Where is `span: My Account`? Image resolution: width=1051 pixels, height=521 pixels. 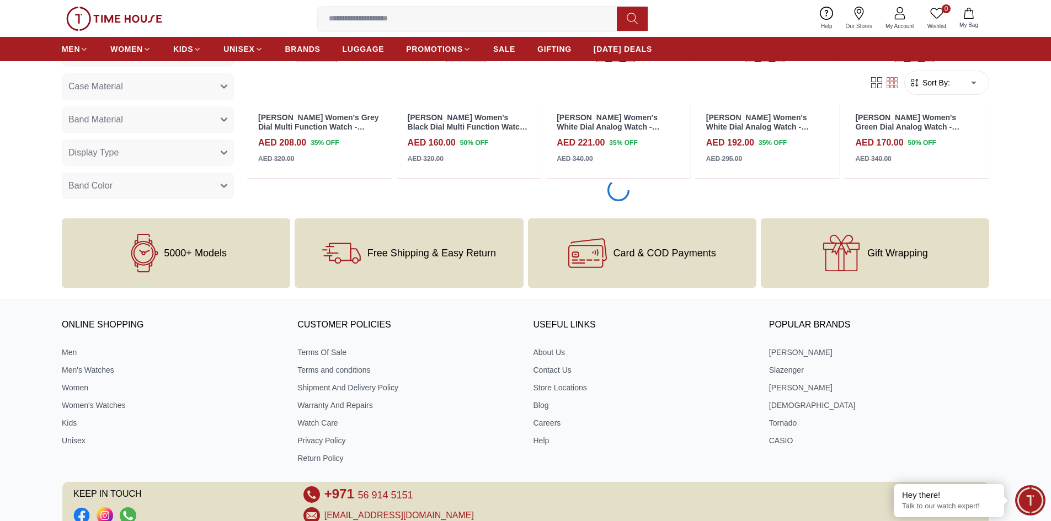
span: My Account is located at coordinates (900, 26).